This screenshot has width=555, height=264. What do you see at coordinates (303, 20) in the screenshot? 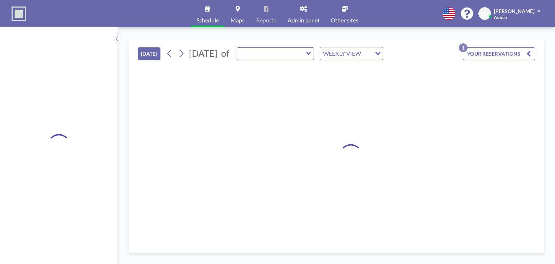
I see `span: Admin panel` at bounding box center [303, 20].